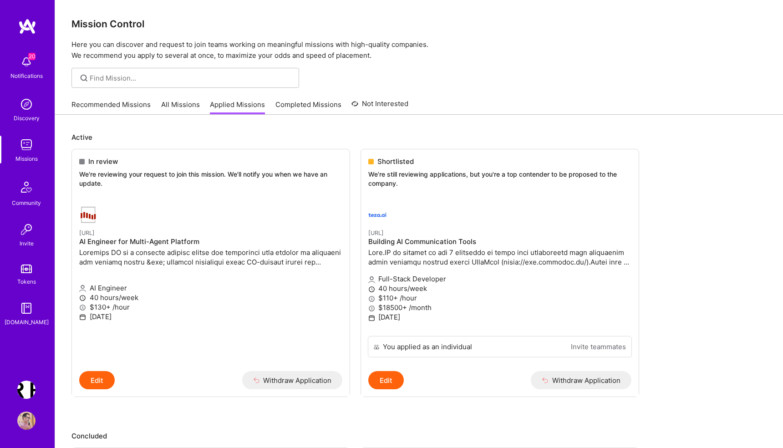 This screenshot has height=448, width=783. Describe the element at coordinates (419, 24) in the screenshot. I see `h3: Mission Control` at that location.